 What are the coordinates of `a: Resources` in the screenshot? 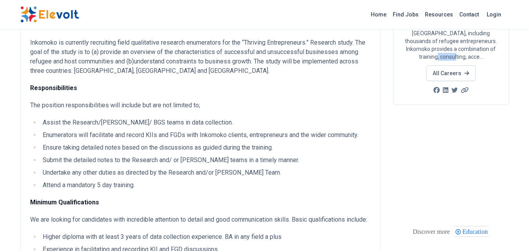 It's located at (439, 14).